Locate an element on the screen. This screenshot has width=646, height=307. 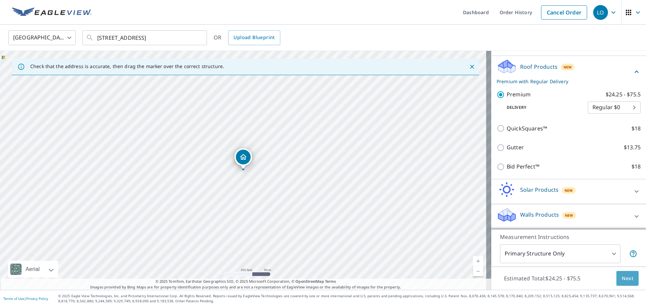
div: Regular $0 is located at coordinates (614, 107).